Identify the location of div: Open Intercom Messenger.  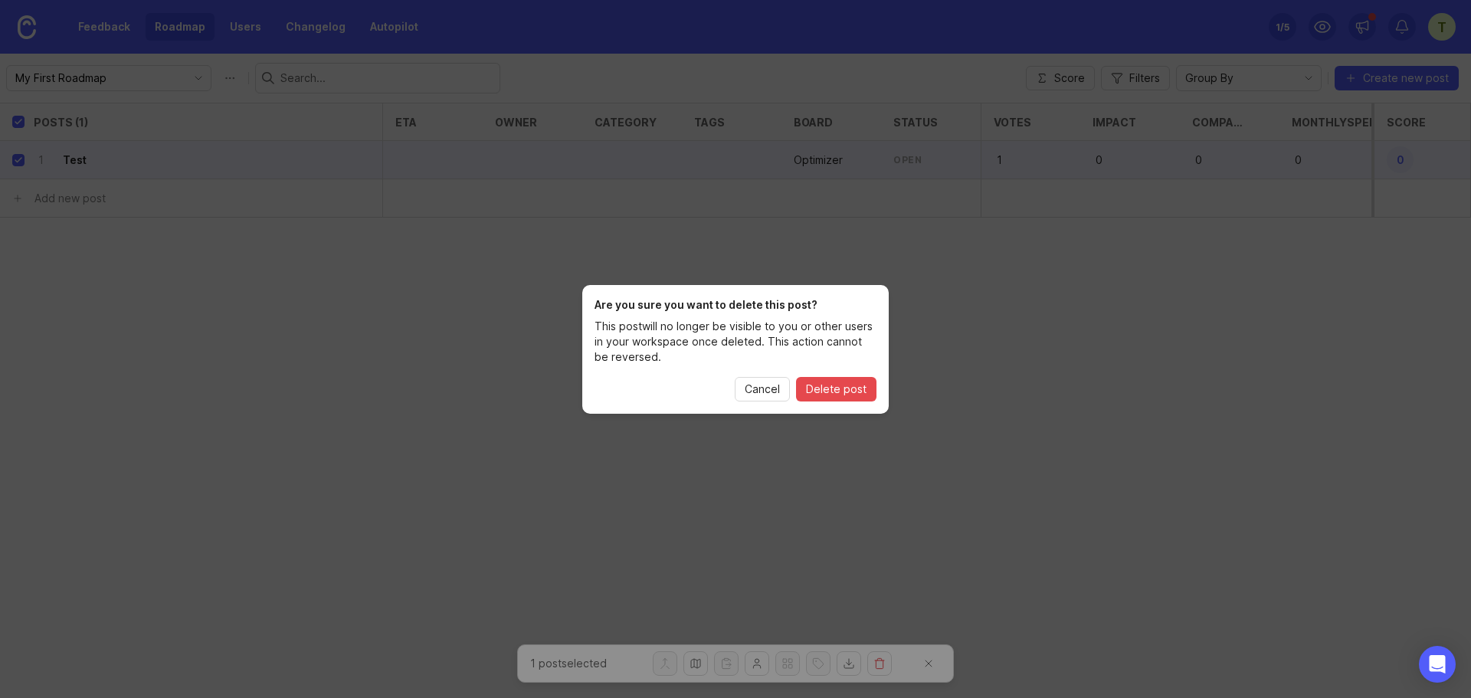
(1437, 664).